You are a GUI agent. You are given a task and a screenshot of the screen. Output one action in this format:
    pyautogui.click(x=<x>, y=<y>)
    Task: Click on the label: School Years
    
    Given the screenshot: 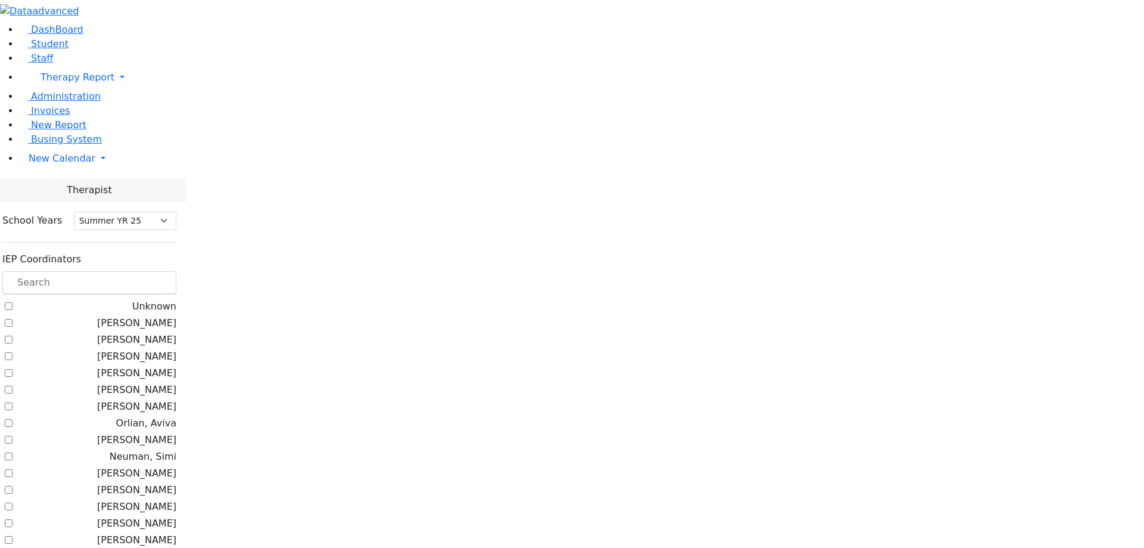 What is the action you would take?
    pyautogui.click(x=32, y=221)
    